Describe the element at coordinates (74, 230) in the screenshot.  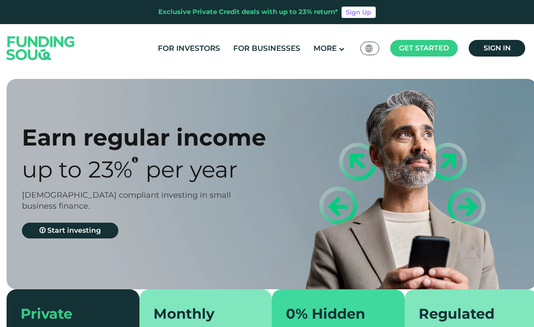
I see `span: Start investing` at that location.